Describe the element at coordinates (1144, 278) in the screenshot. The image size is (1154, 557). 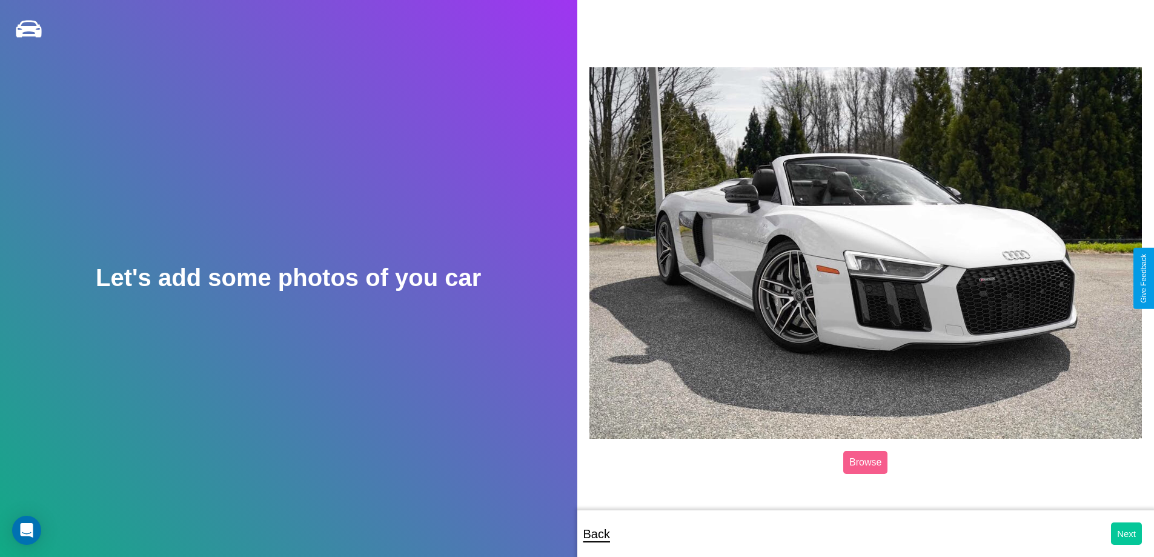
I see `div: Give Feedback` at that location.